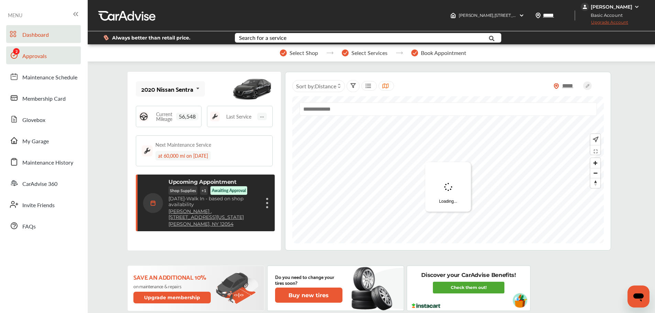 The height and width of the screenshot is (313, 655). What do you see at coordinates (596, 163) in the screenshot?
I see `span: Zoom in` at bounding box center [596, 163].